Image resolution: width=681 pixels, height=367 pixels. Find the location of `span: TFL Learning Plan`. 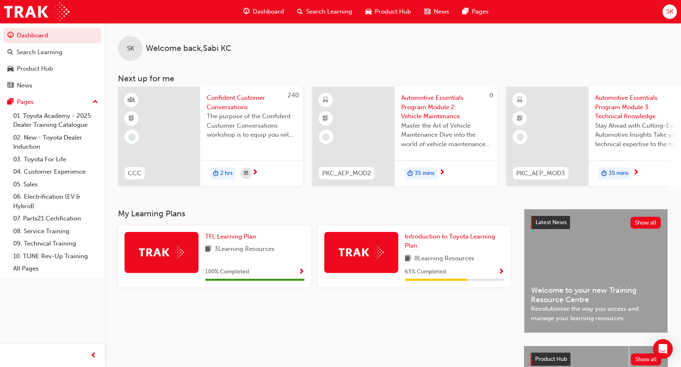

span: TFL Learning Plan is located at coordinates (231, 237).